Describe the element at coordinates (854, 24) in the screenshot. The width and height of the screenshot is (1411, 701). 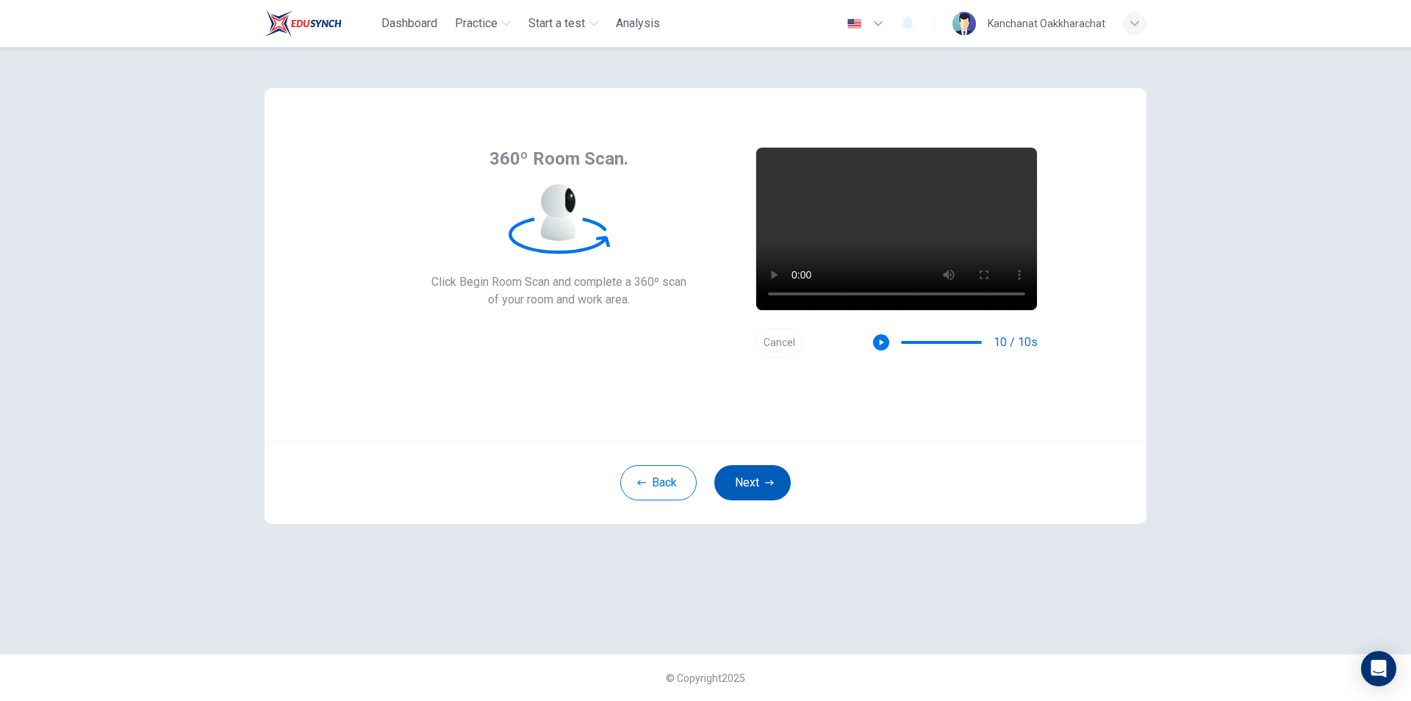
I see `img: en` at that location.